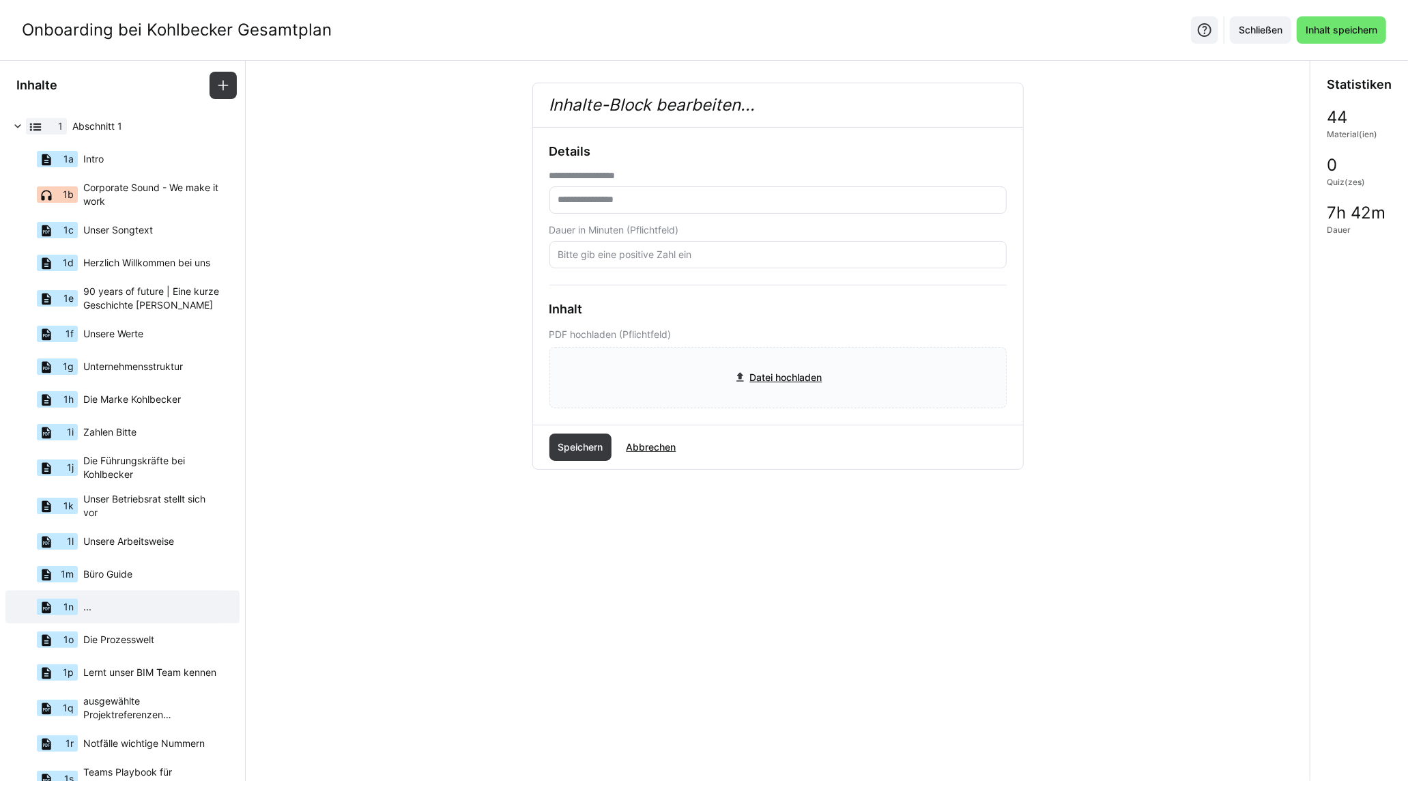  Describe the element at coordinates (68, 367) in the screenshot. I see `span: 1g` at that location.